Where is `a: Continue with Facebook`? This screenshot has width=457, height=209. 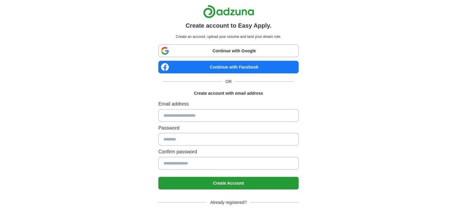
a: Continue with Facebook is located at coordinates (228, 67).